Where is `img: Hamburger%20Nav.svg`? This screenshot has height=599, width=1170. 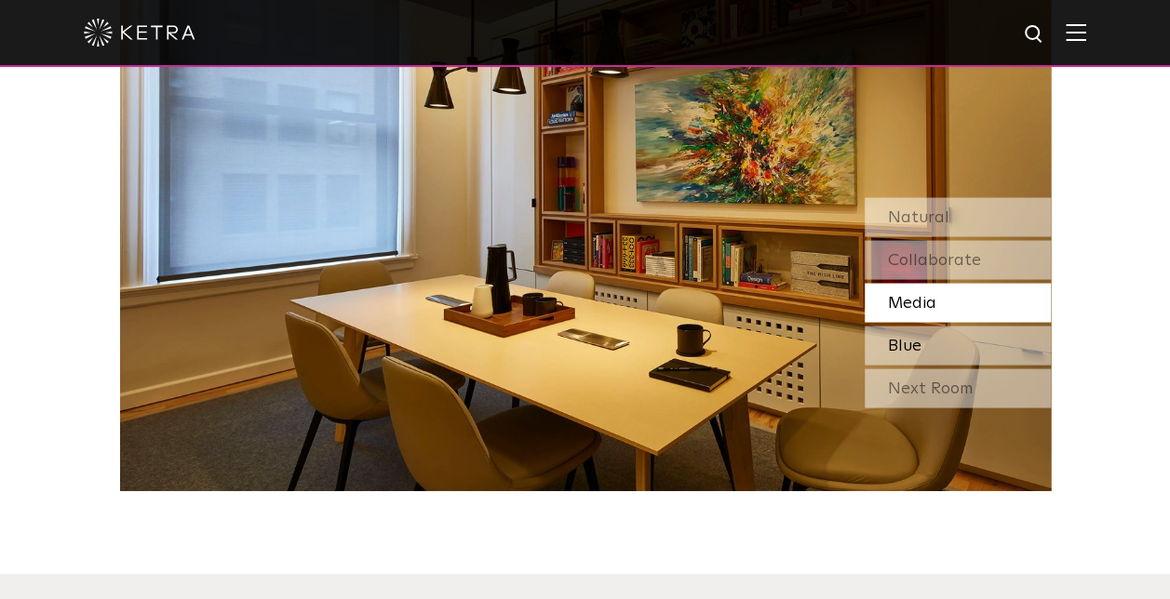
img: Hamburger%20Nav.svg is located at coordinates (1076, 32).